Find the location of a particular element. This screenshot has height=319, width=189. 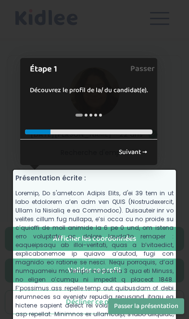

h4: Présentation écrite : is located at coordinates (94, 178).